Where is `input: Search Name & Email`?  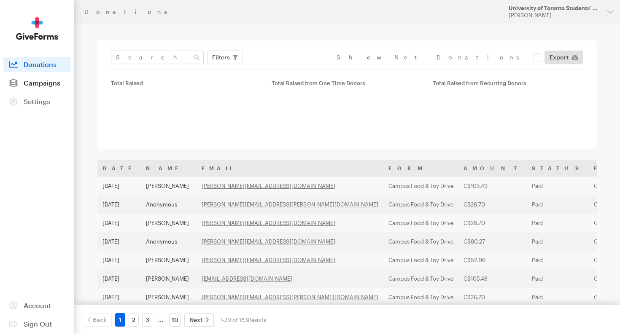
input: Search Name & Email is located at coordinates (157, 57).